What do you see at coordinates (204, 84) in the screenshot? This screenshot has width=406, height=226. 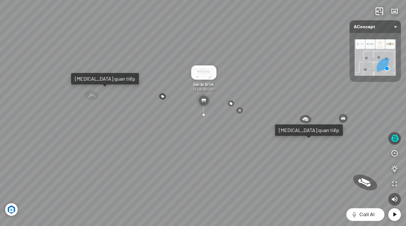 I see `span: Bàn ăn Brick` at bounding box center [204, 84].